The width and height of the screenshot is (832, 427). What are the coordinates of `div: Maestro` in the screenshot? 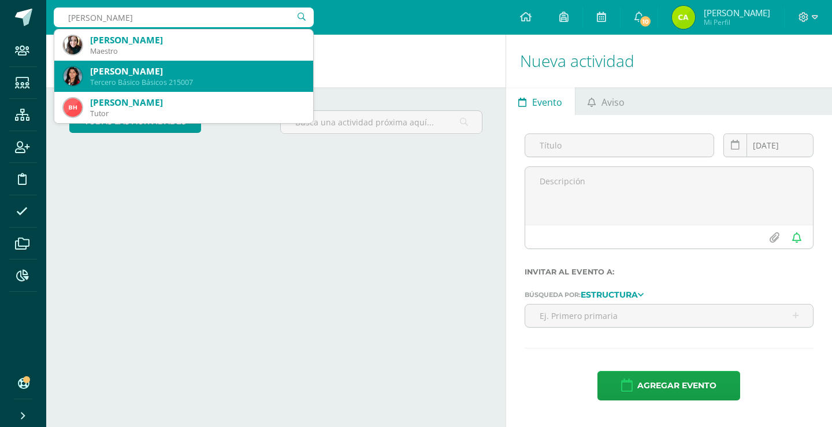 It's located at (197, 51).